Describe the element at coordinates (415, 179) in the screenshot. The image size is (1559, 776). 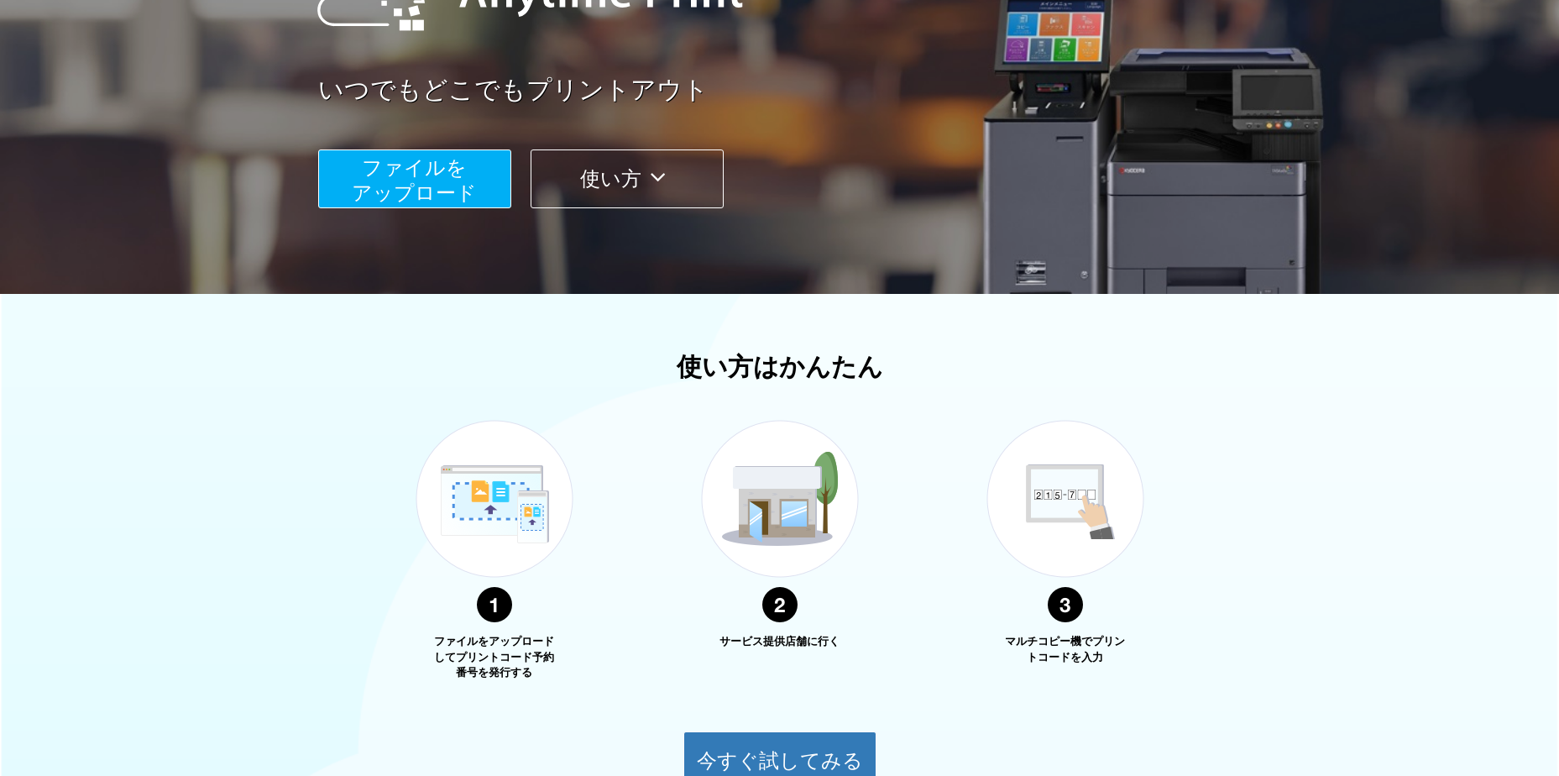
I see `button: ファイルを​​アップロード` at that location.